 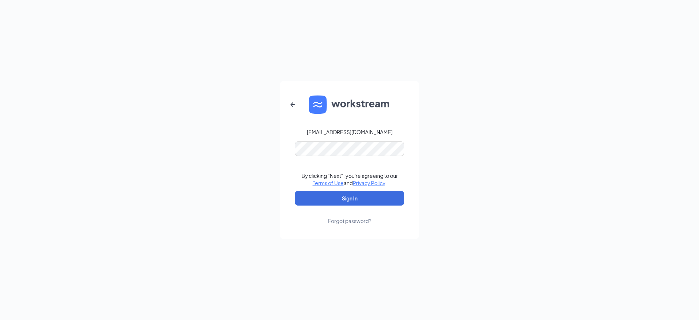 I want to click on div: Forgot password?, so click(x=350, y=221).